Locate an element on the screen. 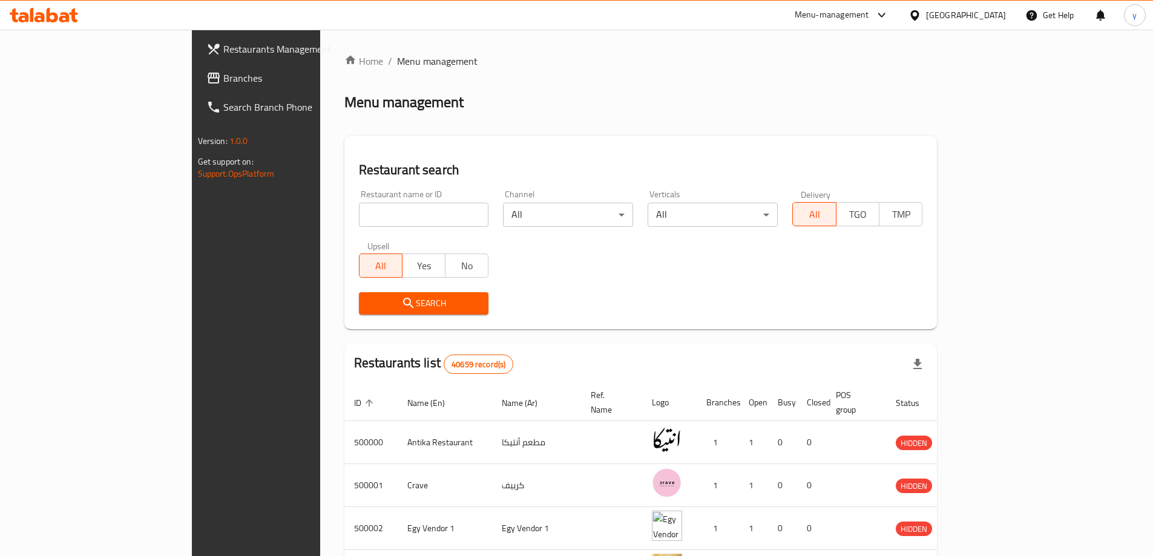 The width and height of the screenshot is (1153, 556). span: 1.0.0 is located at coordinates (238, 141).